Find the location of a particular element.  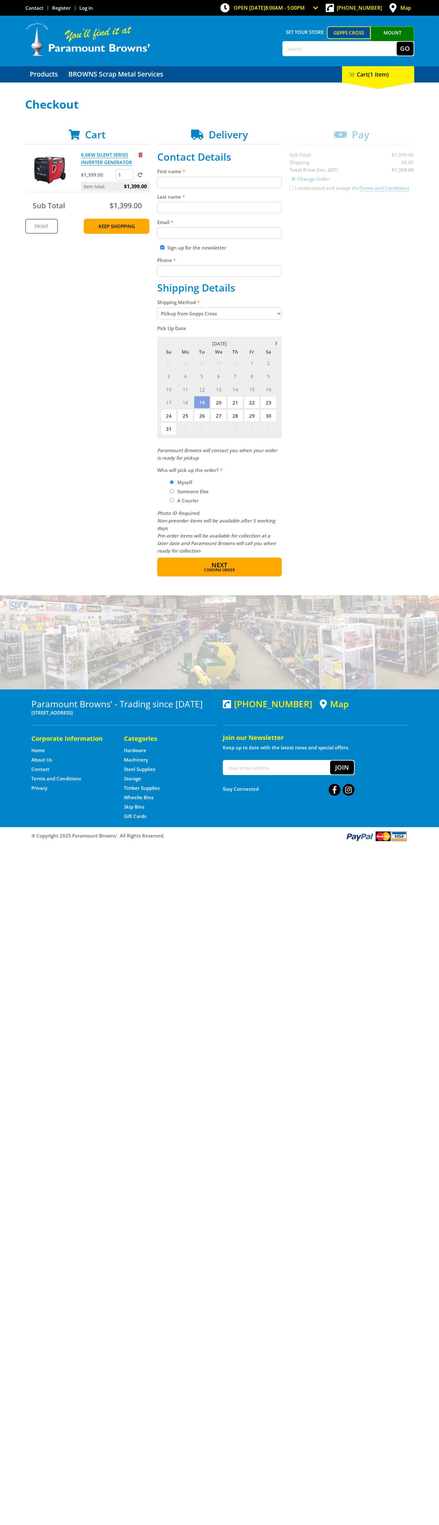

input: Your email address is located at coordinates (277, 768).